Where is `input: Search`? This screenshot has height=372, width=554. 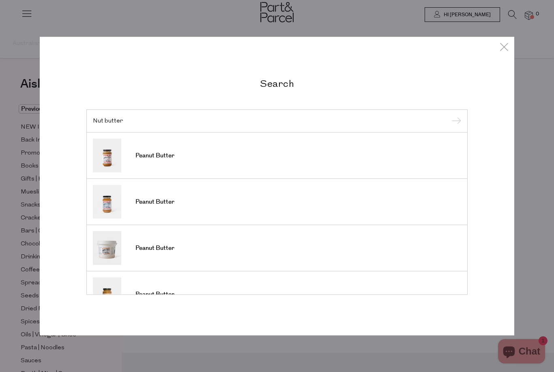 input: Search is located at coordinates (277, 121).